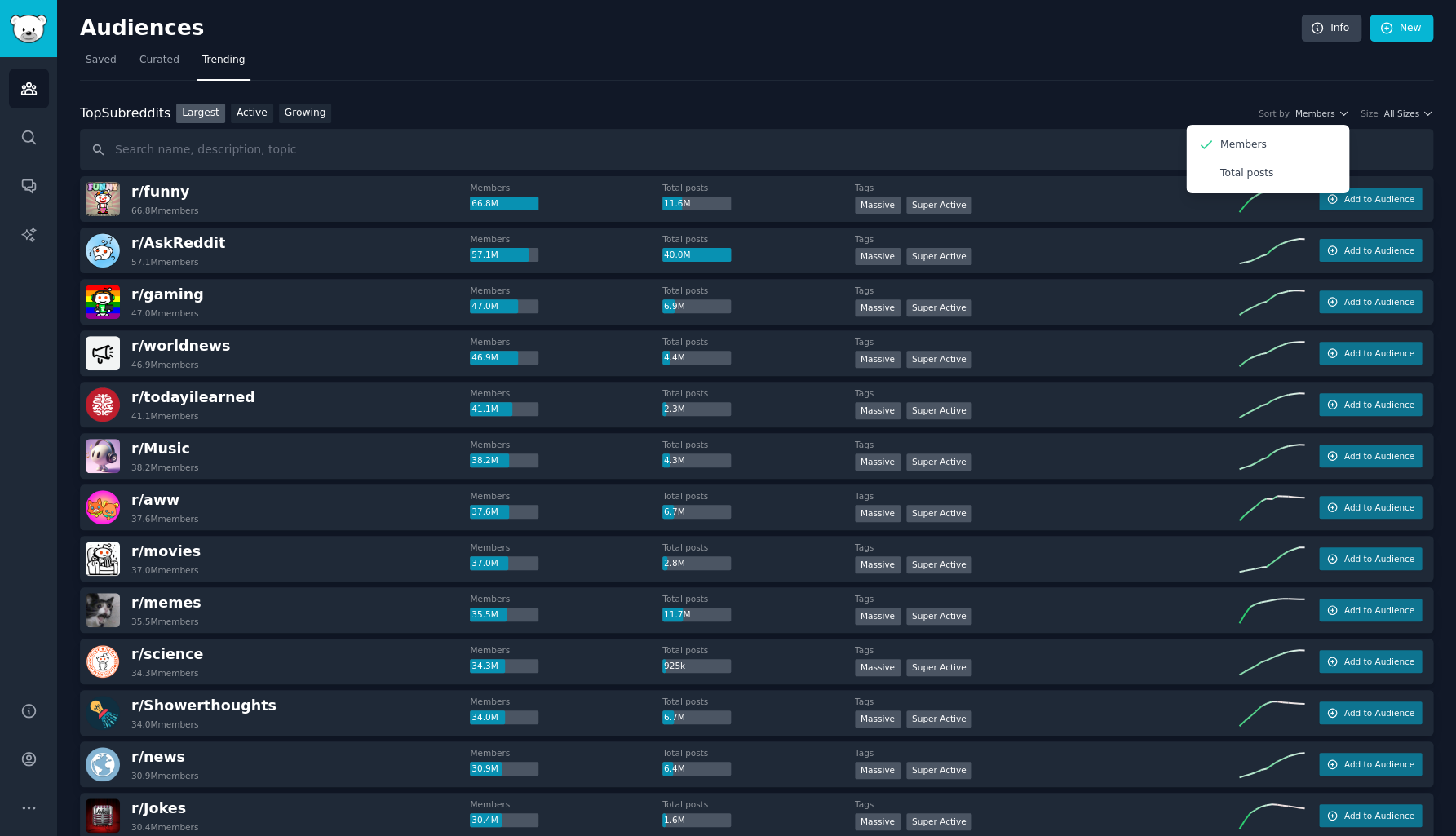 Image resolution: width=1456 pixels, height=836 pixels. Describe the element at coordinates (103, 199) in the screenshot. I see `img: funny` at that location.